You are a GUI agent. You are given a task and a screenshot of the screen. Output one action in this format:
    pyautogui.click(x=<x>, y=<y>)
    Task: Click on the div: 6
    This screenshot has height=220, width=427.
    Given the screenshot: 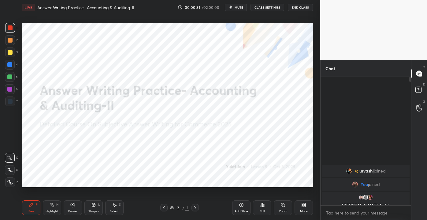 What is the action you would take?
    pyautogui.click(x=11, y=89)
    